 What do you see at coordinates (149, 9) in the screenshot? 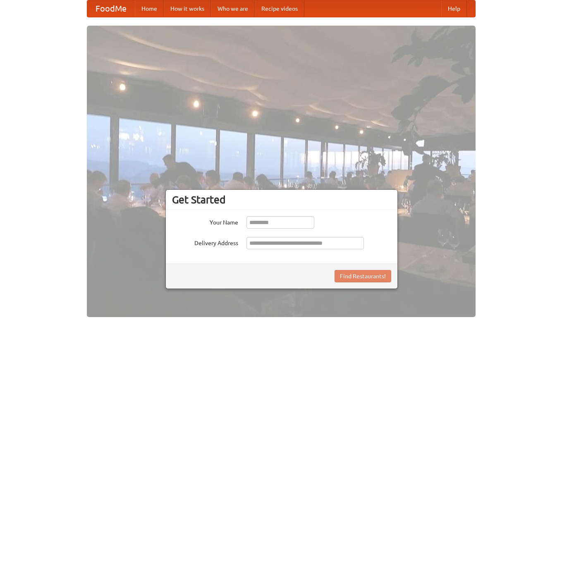
I see `a: Home` at bounding box center [149, 9].